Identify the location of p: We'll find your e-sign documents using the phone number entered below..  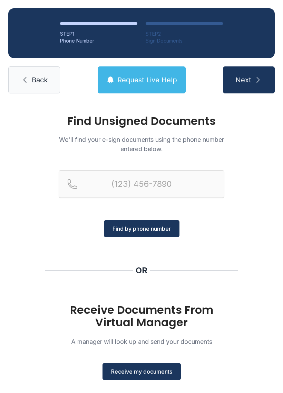
(142, 144).